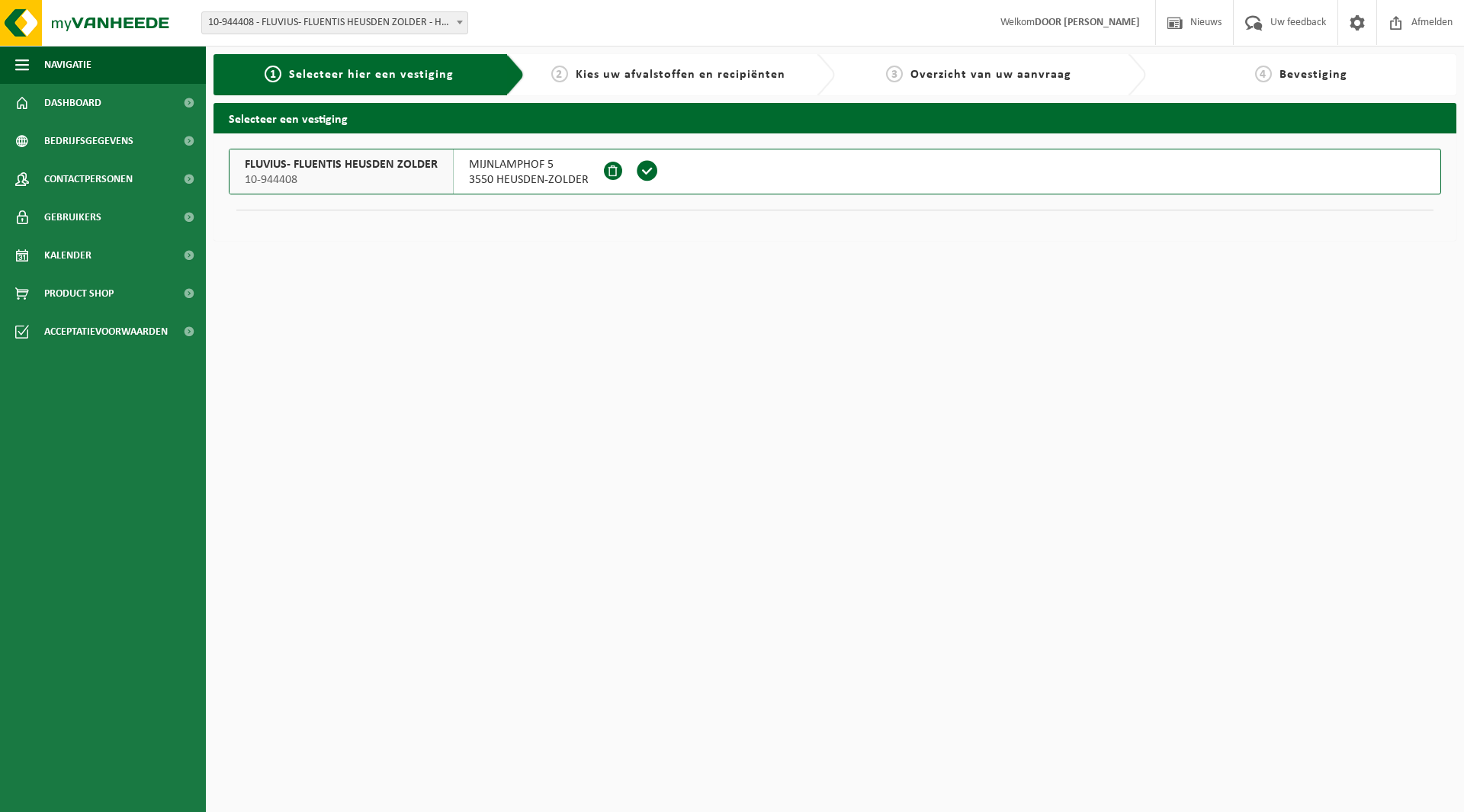 Image resolution: width=1464 pixels, height=812 pixels. What do you see at coordinates (341, 164) in the screenshot?
I see `span: FLUVIUS- FLUENTIS HEUSDEN ZOLDER` at bounding box center [341, 164].